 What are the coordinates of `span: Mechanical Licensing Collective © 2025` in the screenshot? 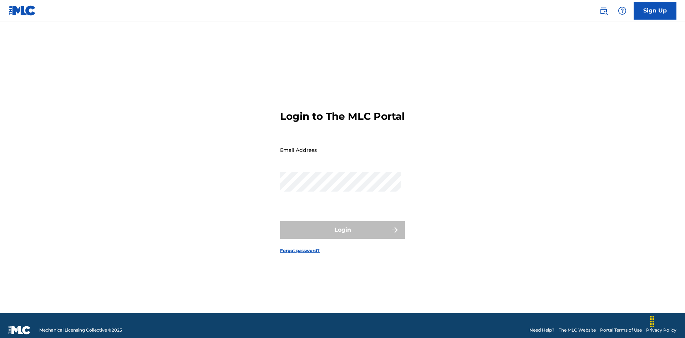 It's located at (81, 330).